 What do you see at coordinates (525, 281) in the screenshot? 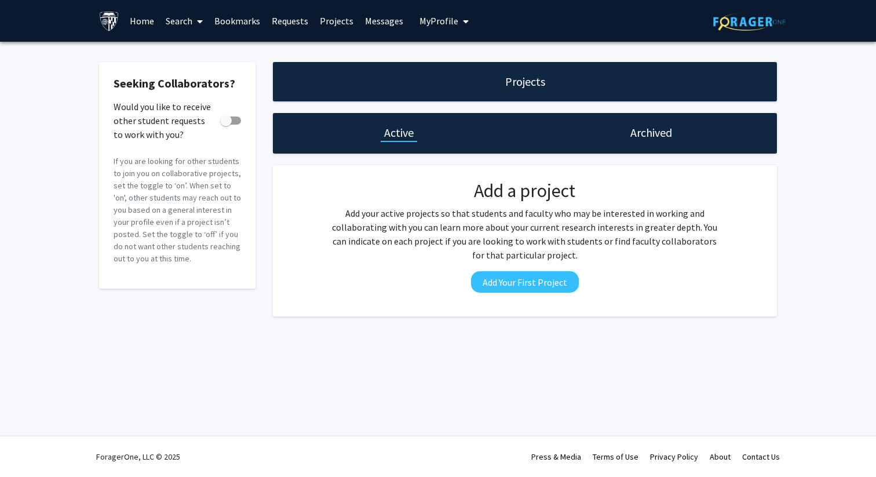
I see `button: Add Your First Project` at bounding box center [525, 281].